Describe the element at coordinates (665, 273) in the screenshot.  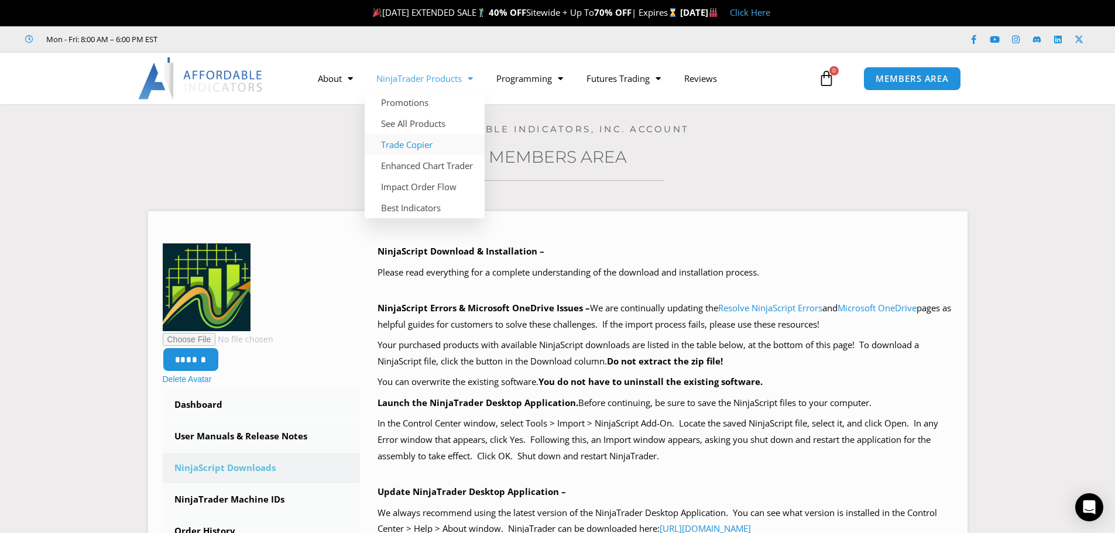
I see `p: Please read everything for a complete understanding of the download and installation process.` at that location.